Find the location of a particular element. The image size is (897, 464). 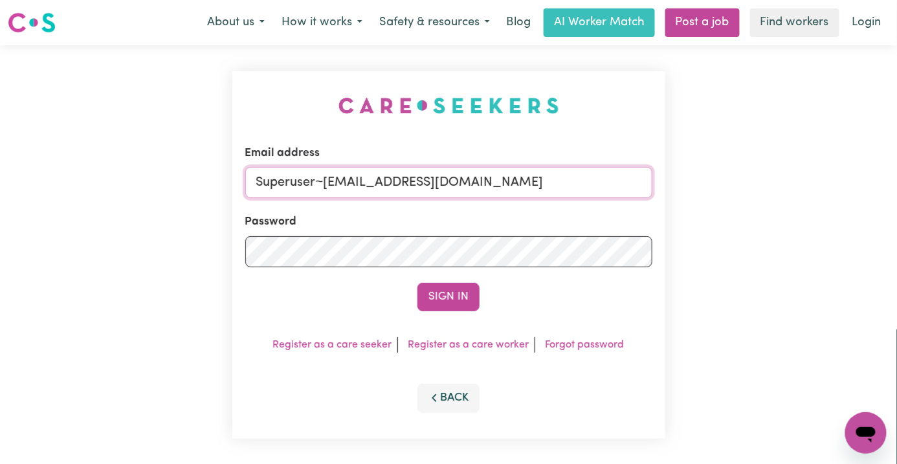

a: Forgot password is located at coordinates (585, 345).